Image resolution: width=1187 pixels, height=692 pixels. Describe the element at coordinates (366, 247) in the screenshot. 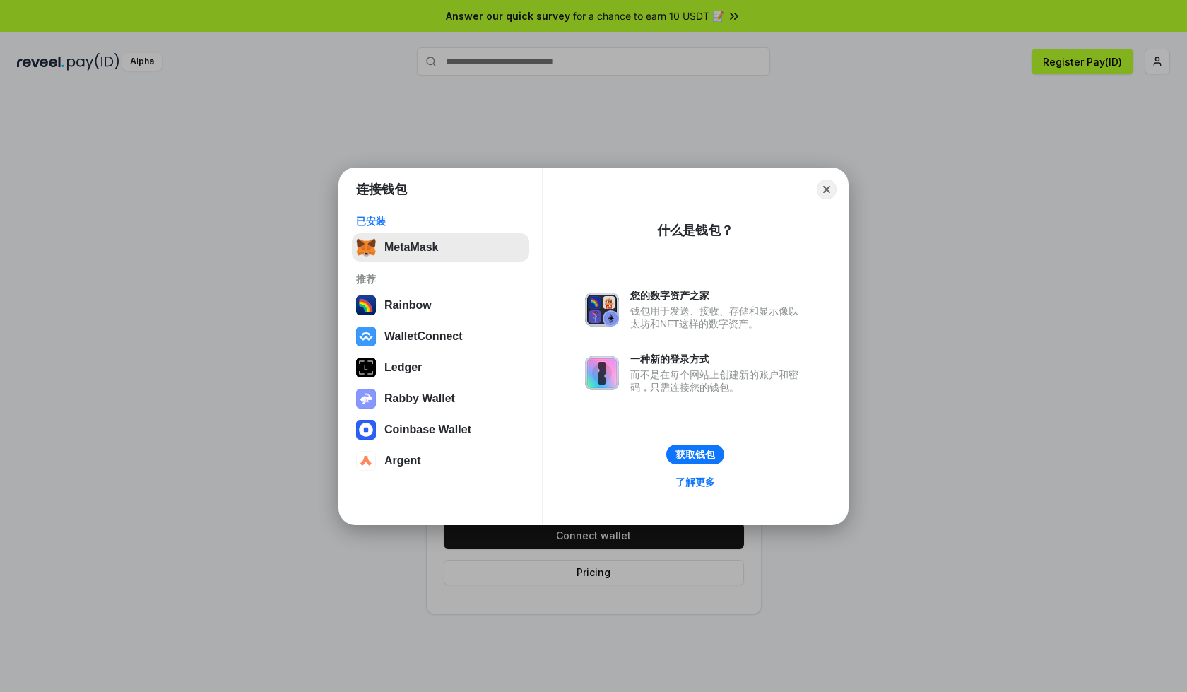

I see `img: svg+xml,%3Csvg%20fill%3D%22none%22%20height%3D%2233%22%20viewBox%3D%220%200%2035%2033%22%20width%...` at that location.